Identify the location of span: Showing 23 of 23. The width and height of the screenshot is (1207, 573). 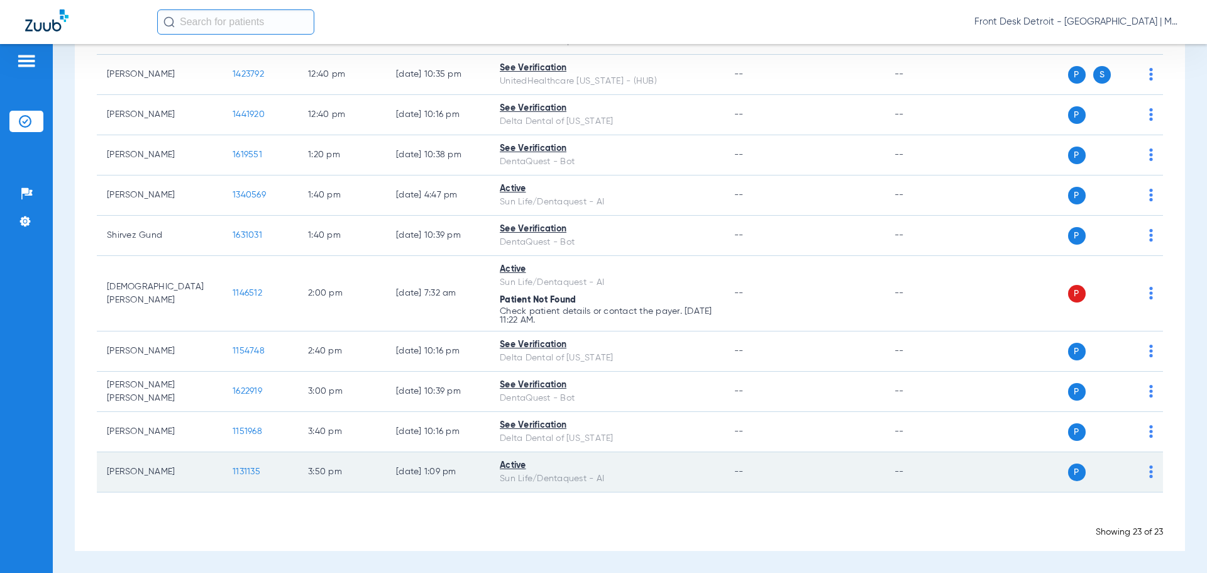
(1129, 532).